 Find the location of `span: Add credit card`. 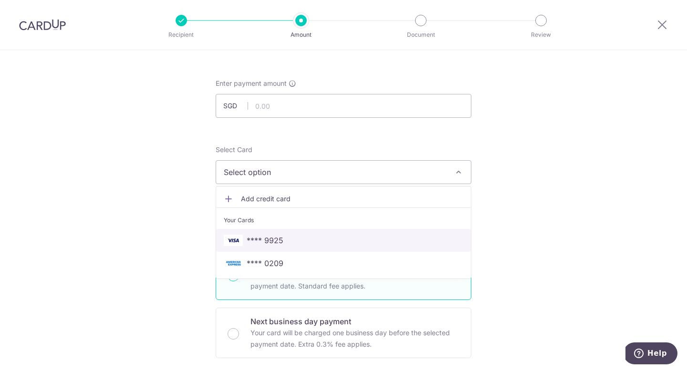

span: Add credit card is located at coordinates (352, 199).